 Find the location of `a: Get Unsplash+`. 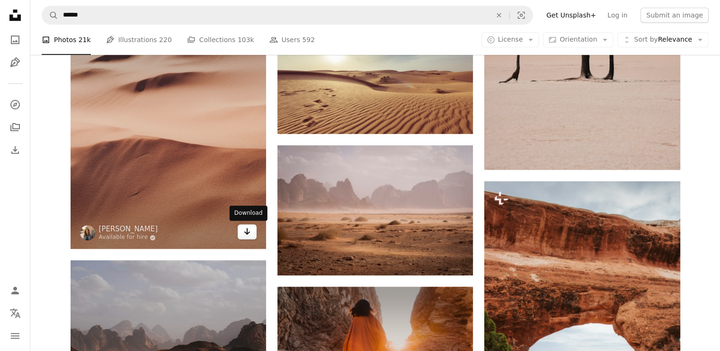

a: Get Unsplash+ is located at coordinates (571, 15).